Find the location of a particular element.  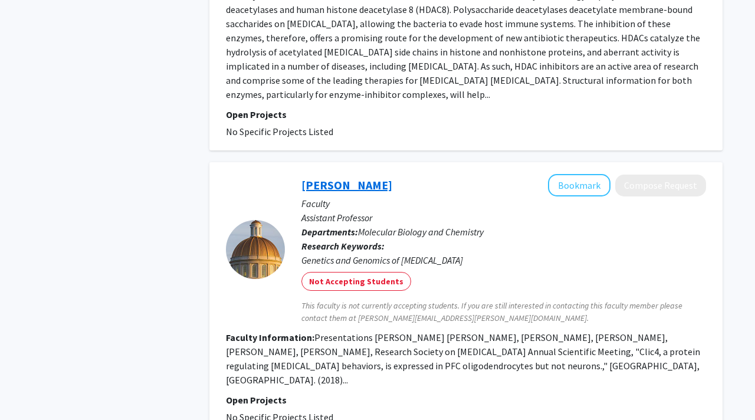

b: Departments: is located at coordinates (330, 232).